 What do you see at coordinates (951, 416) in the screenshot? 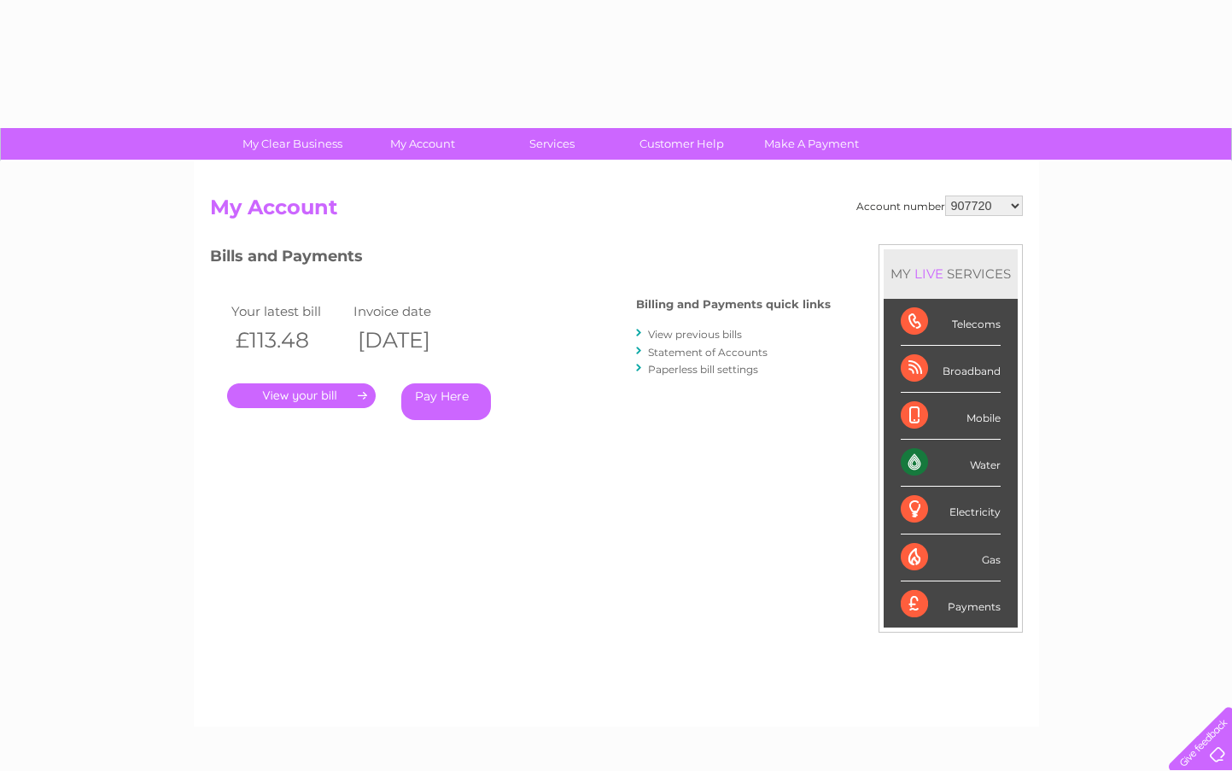
I see `div: Mobile` at bounding box center [951, 416].